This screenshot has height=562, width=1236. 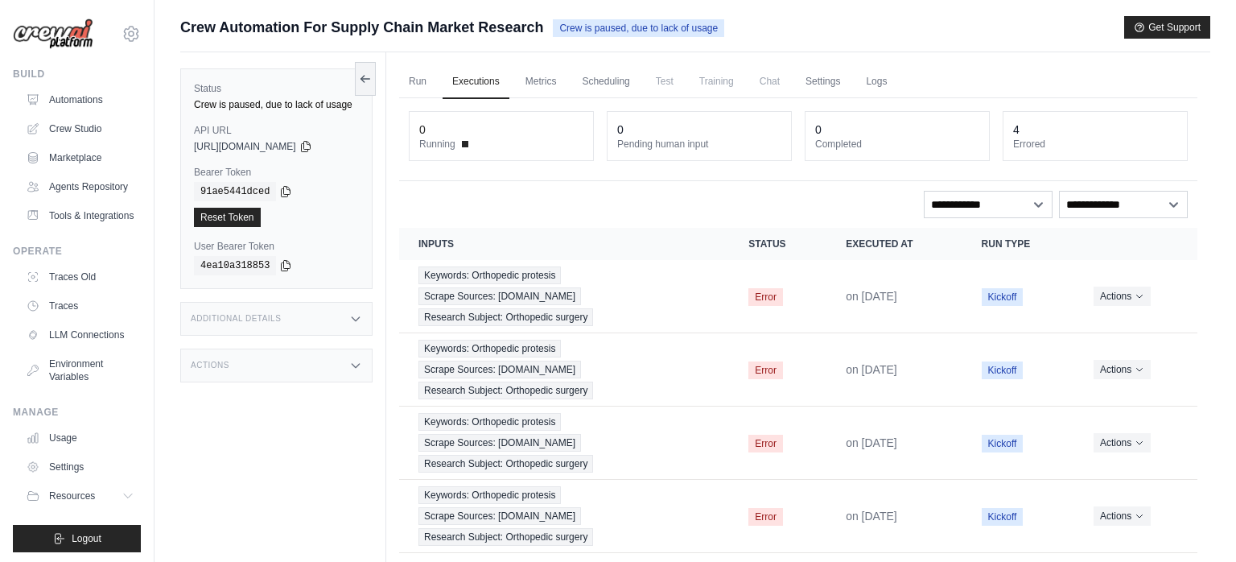 I want to click on div: Manage, so click(x=76, y=412).